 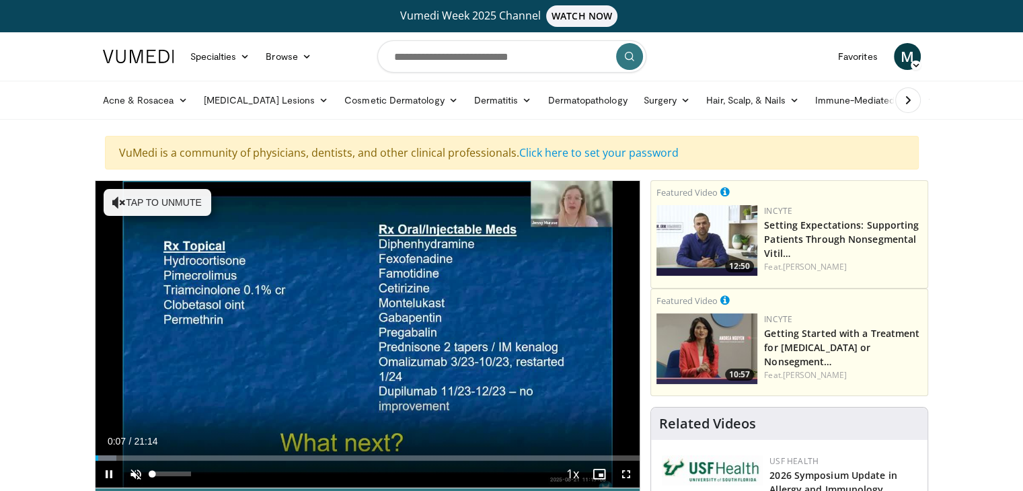 I want to click on a: Specialties, so click(x=220, y=56).